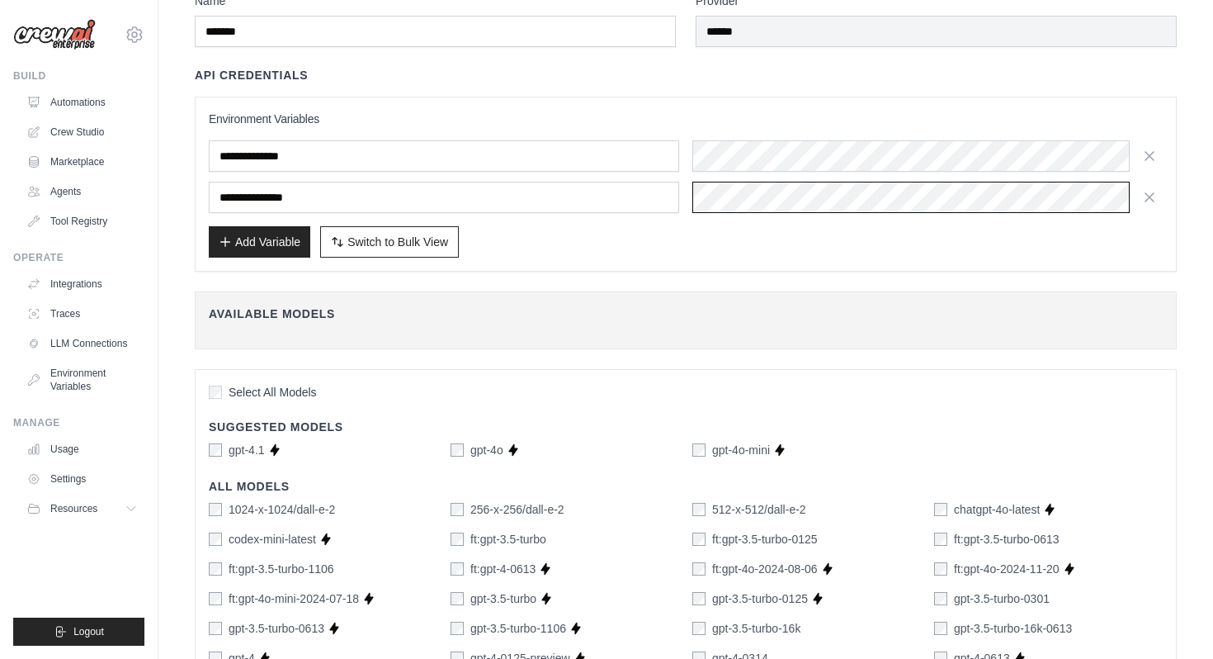 The image size is (1213, 659). What do you see at coordinates (294, 598) in the screenshot?
I see `label: ft:gpt-4o-mini-2024-07-18` at bounding box center [294, 598].